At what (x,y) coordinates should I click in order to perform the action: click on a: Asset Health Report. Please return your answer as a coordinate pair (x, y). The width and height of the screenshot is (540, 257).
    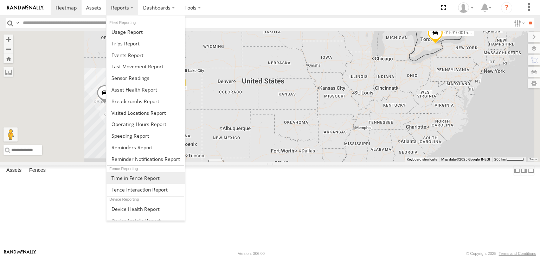
    Looking at the image, I should click on (146, 89).